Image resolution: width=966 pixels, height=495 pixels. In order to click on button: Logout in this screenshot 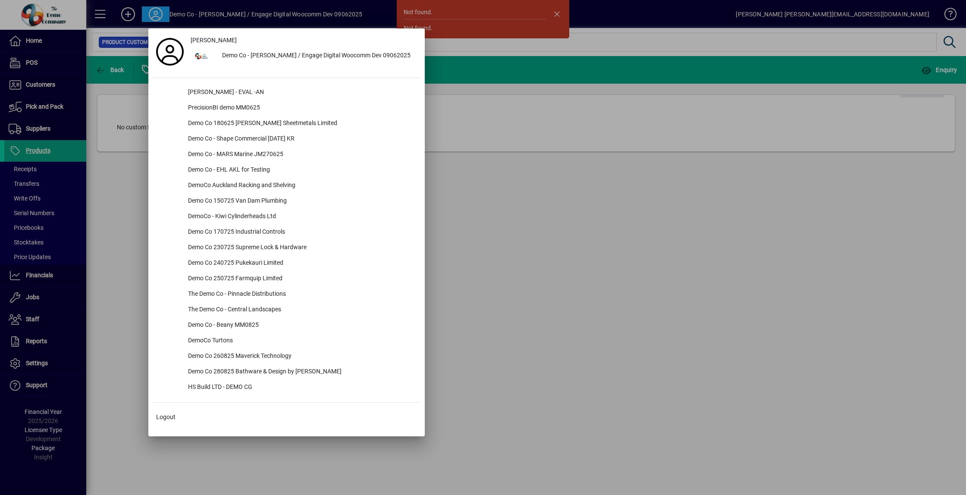, I will do `click(286, 417)`.